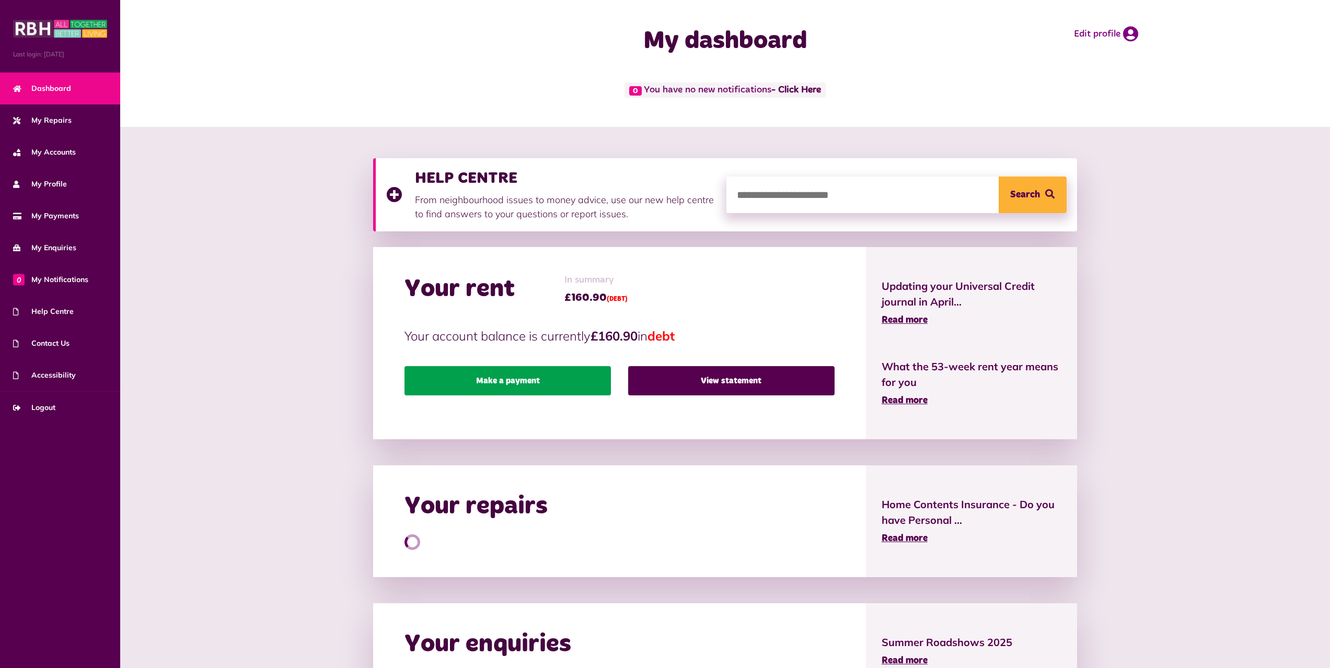 This screenshot has height=668, width=1330. Describe the element at coordinates (731, 381) in the screenshot. I see `a: View statement` at that location.